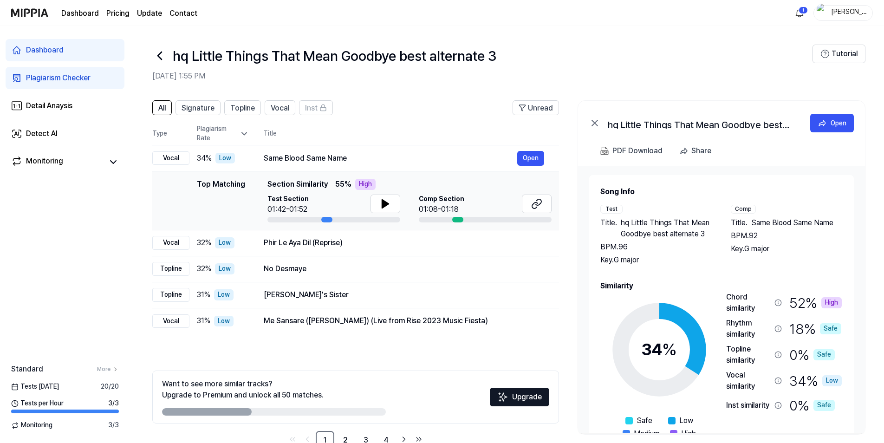  Describe the element at coordinates (198, 108) in the screenshot. I see `span: Signature` at that location.